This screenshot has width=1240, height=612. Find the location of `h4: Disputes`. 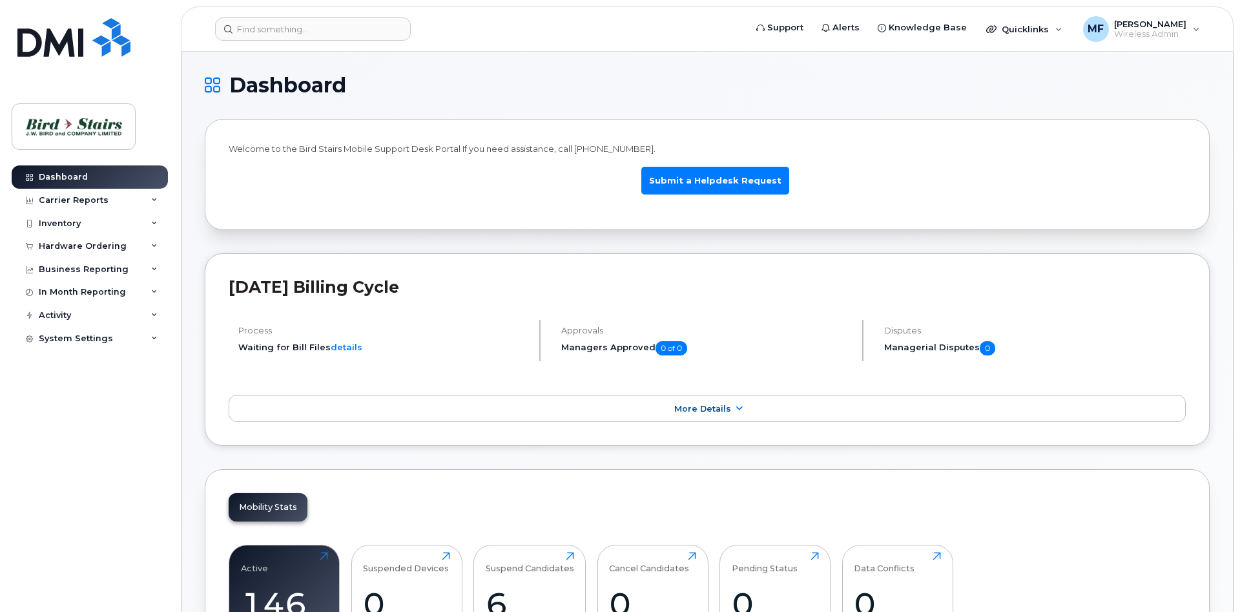

h4: Disputes is located at coordinates (1035, 330).